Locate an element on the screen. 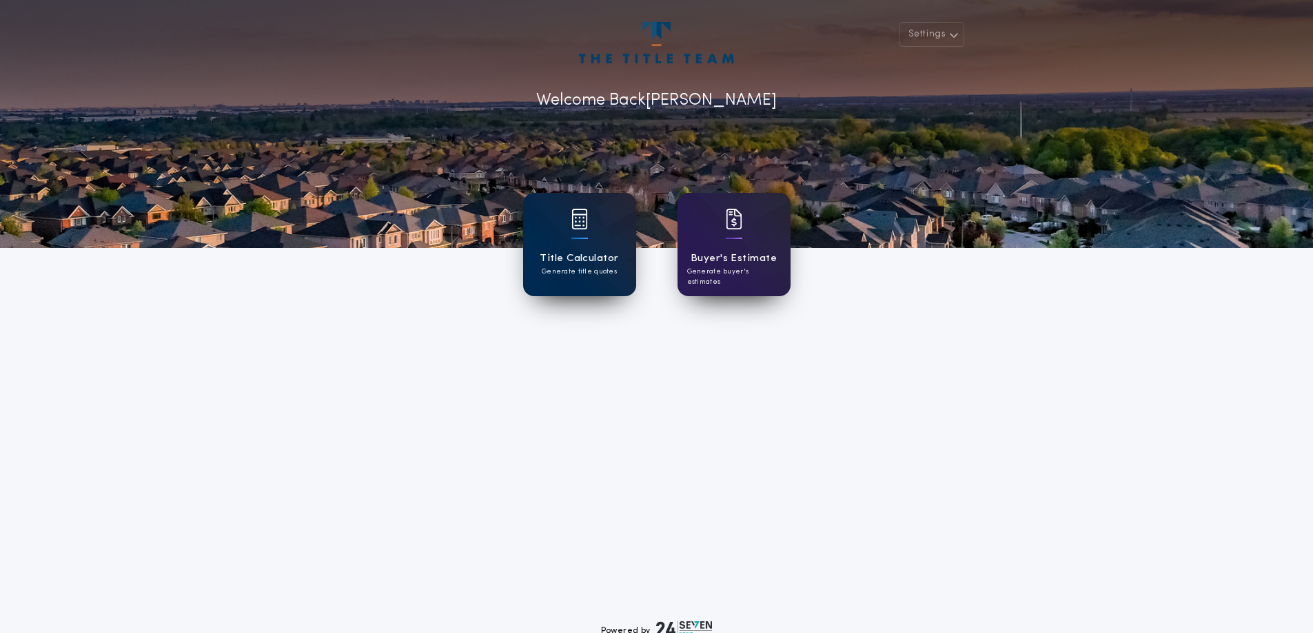 Image resolution: width=1313 pixels, height=633 pixels. h1: Title Calculator is located at coordinates (579, 258).